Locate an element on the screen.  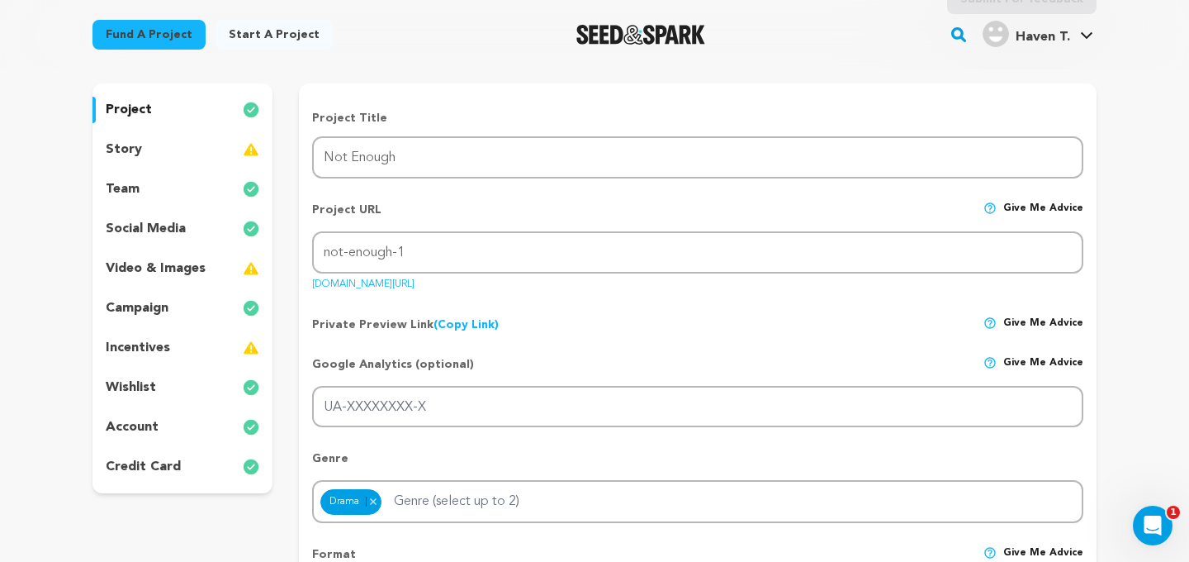
a: Start a project is located at coordinates (274, 35).